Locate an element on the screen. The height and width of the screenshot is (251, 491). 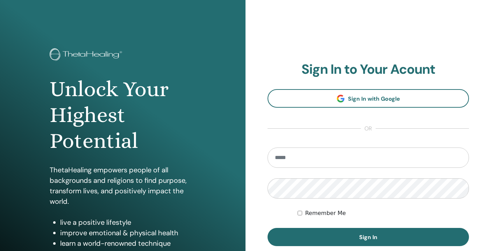
a: Sign In with Google is located at coordinates (368, 98).